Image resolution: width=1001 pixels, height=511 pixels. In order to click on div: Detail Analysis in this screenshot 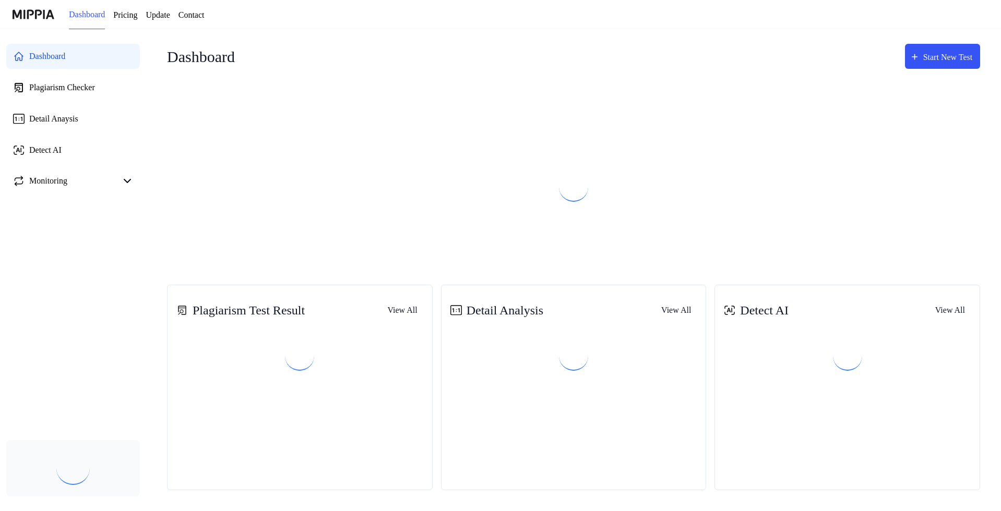, I will do `click(499, 310)`.